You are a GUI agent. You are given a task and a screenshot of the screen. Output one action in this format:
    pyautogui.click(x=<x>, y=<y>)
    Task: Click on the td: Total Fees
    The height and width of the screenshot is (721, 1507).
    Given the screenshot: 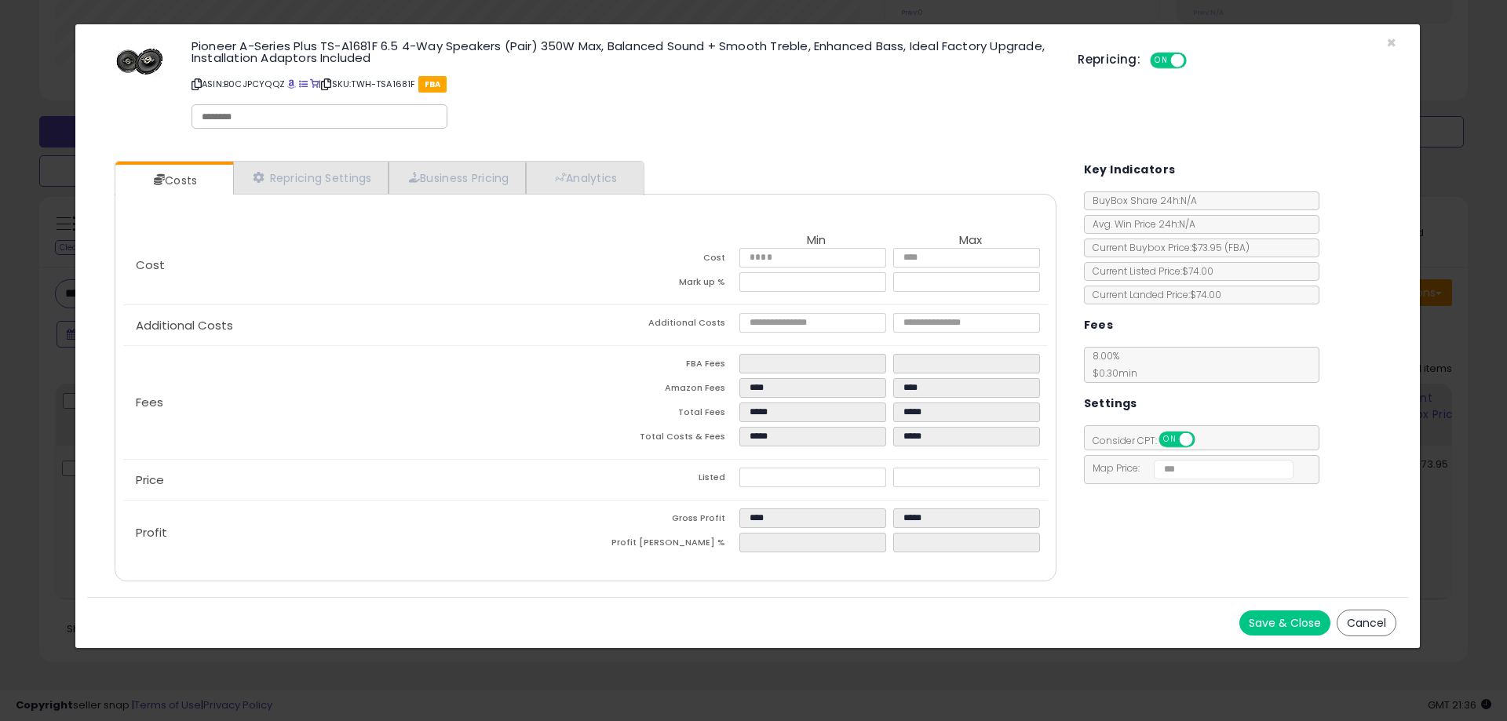 What is the action you would take?
    pyautogui.click(x=662, y=414)
    